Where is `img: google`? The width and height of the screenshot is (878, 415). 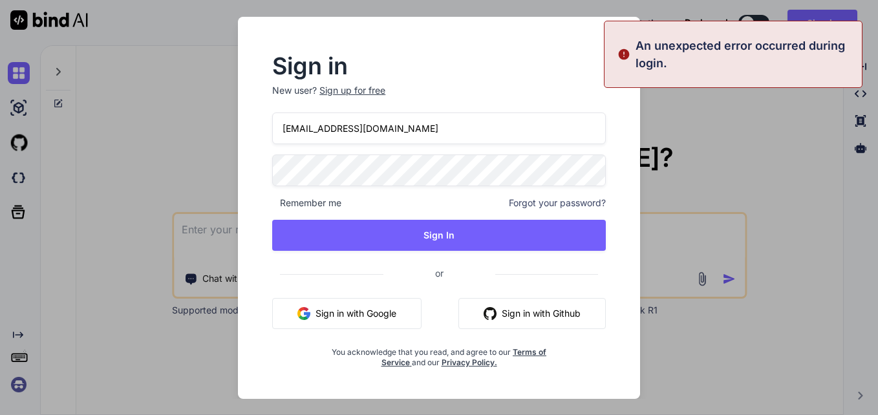
img: google is located at coordinates (304, 314).